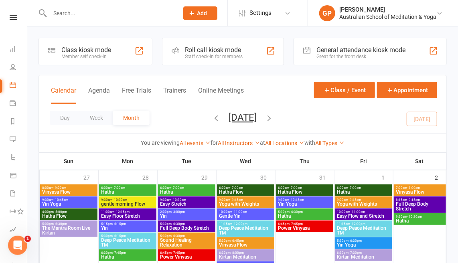 The width and height of the screenshot is (458, 263). What do you see at coordinates (127, 204) in the screenshot?
I see `span: gentle morning Flow` at bounding box center [127, 204].